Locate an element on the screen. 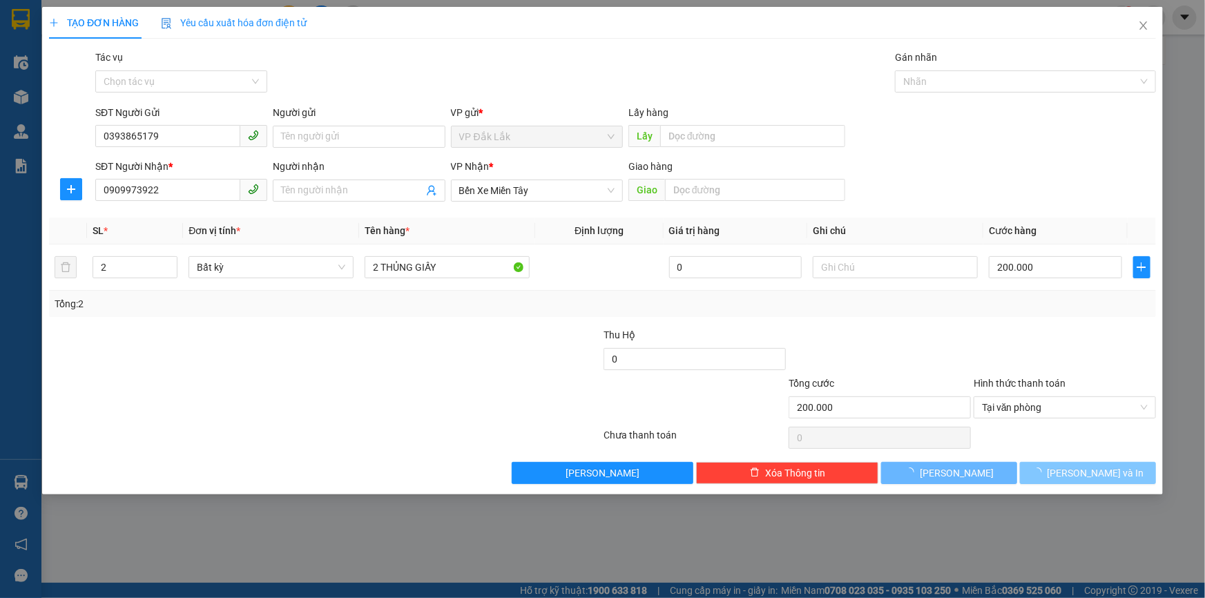 This screenshot has width=1205, height=598. span: Tên hàng is located at coordinates (387, 231).